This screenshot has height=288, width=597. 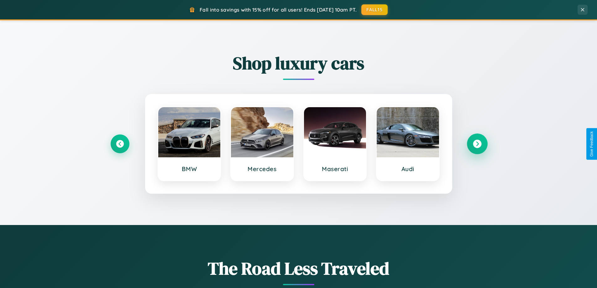 I want to click on div: Give Feedback, so click(x=591, y=144).